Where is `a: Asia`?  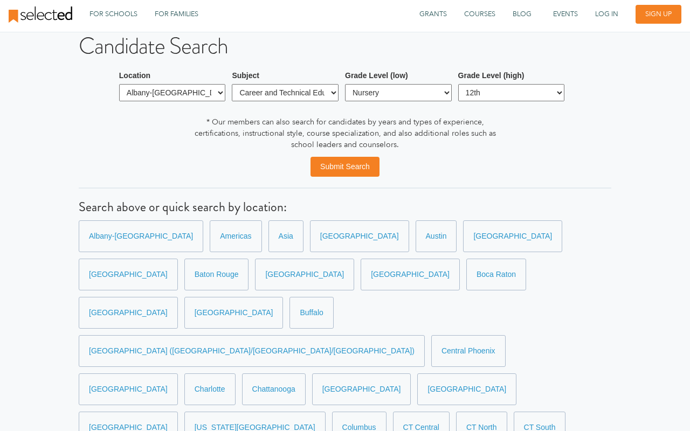
a: Asia is located at coordinates (289, 239).